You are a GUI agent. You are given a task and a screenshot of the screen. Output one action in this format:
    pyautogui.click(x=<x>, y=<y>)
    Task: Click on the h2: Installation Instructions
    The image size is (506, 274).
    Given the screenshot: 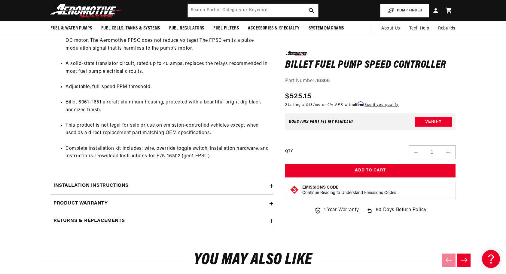 What is the action you would take?
    pyautogui.click(x=91, y=186)
    